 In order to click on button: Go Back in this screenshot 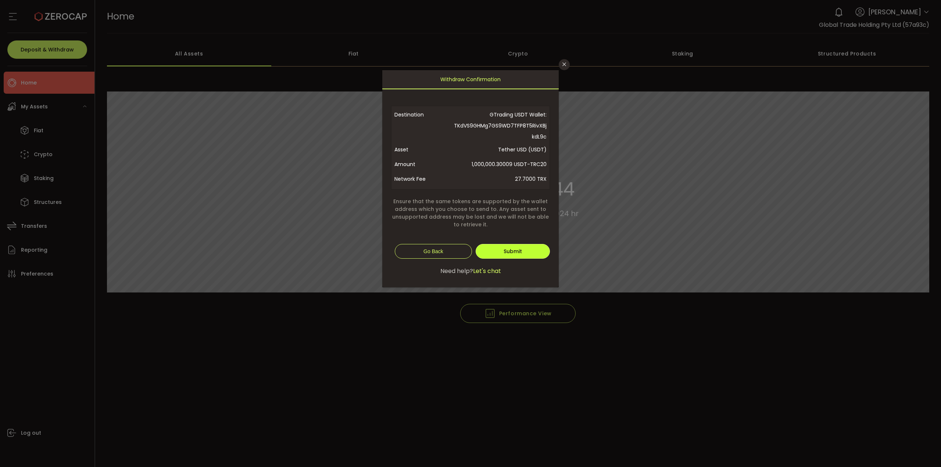, I will do `click(433, 251)`.